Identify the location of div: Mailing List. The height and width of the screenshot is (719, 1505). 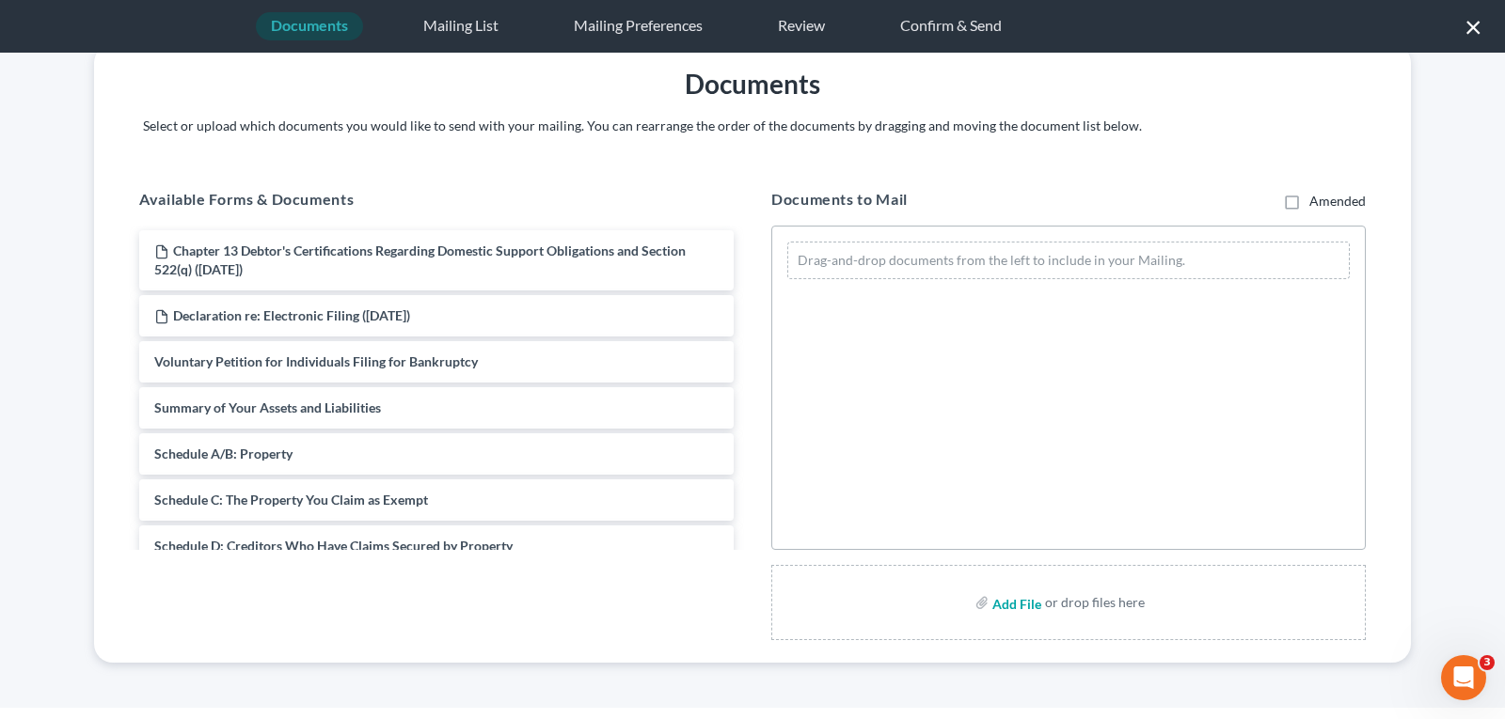
(461, 26).